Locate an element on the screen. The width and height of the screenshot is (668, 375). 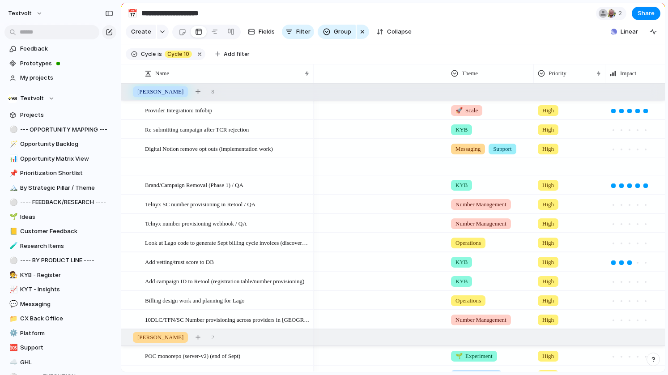
span: KYB - Register is located at coordinates (67, 275).